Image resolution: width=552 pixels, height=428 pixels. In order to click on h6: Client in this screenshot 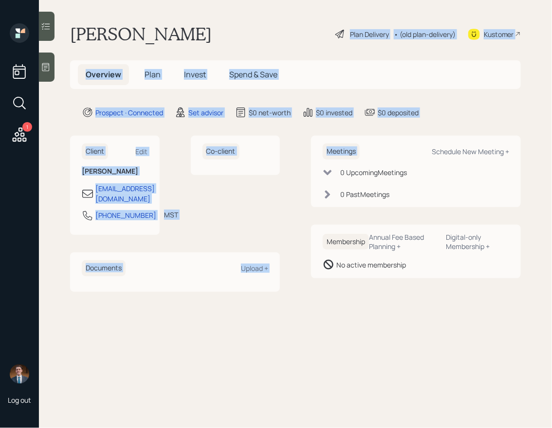, I will do `click(95, 151)`.